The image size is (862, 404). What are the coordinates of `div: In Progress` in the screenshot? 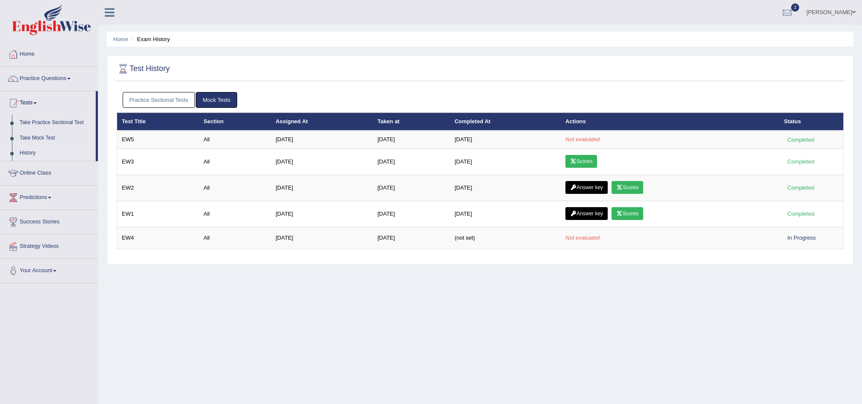 It's located at (802, 237).